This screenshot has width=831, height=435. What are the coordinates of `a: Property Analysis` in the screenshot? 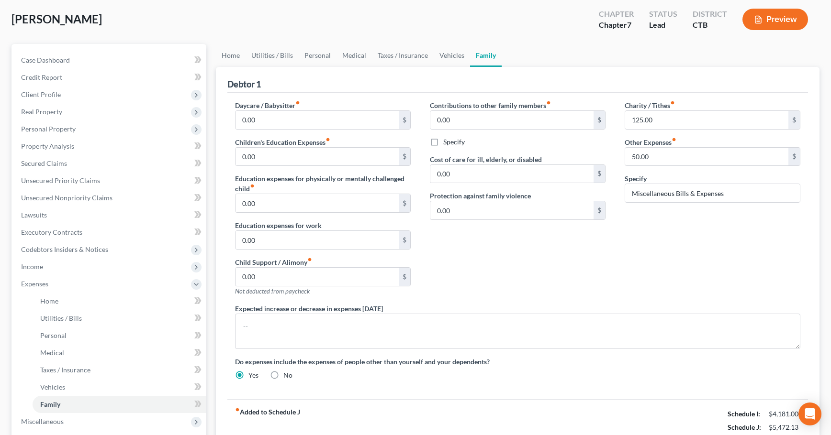 It's located at (110, 146).